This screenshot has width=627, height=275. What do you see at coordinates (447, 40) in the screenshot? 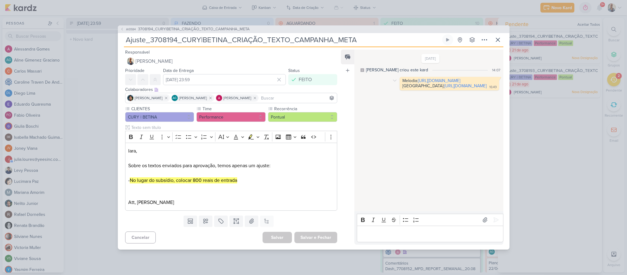
I see `div: Ligar relógio` at bounding box center [447, 40].